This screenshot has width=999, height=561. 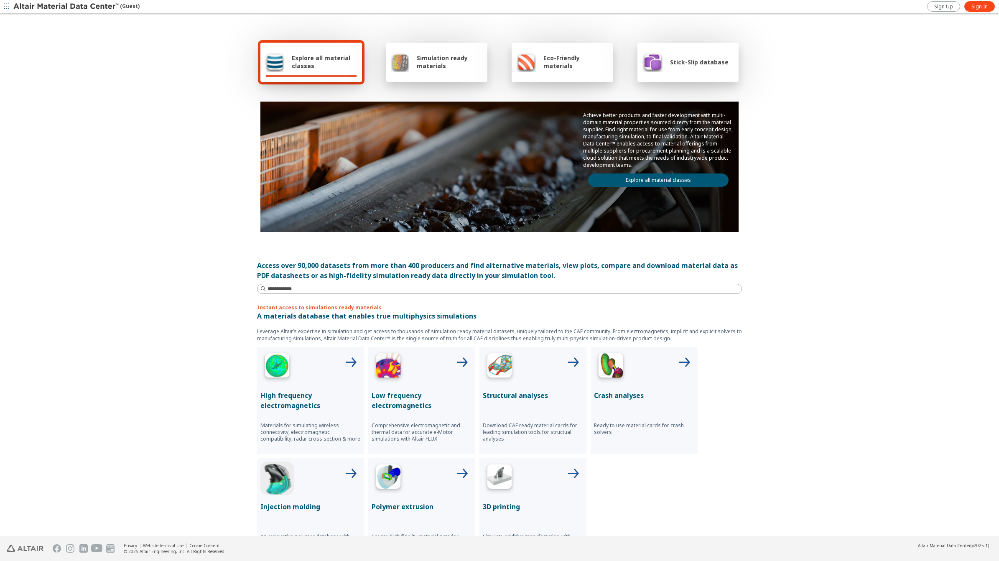 What do you see at coordinates (980, 6) in the screenshot?
I see `a: Sign In` at bounding box center [980, 6].